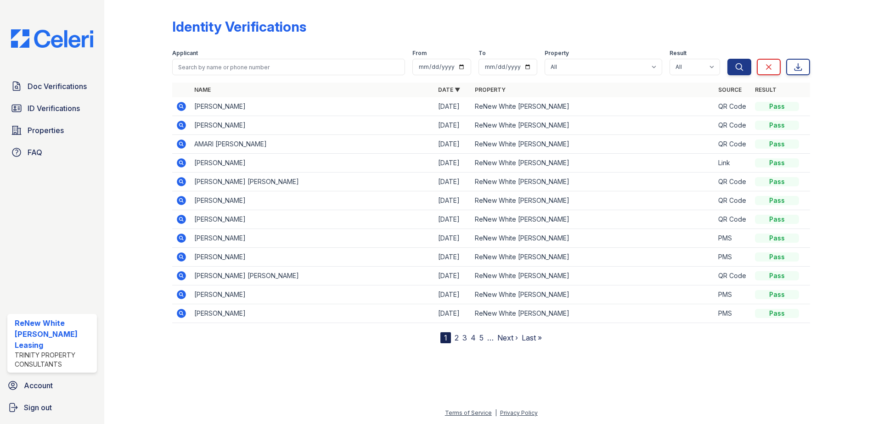 The image size is (878, 424). What do you see at coordinates (57, 86) in the screenshot?
I see `span: Doc Verifications` at bounding box center [57, 86].